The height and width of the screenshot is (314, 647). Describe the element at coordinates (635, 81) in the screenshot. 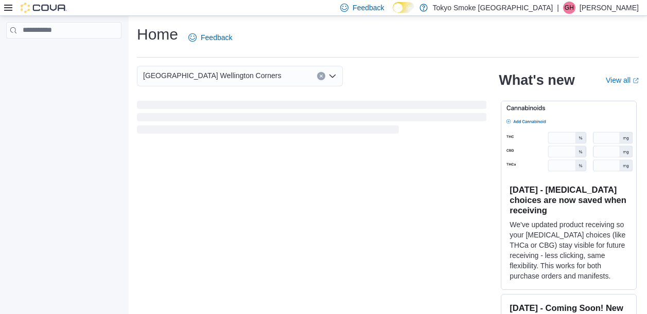

I see `svg: External link` at that location.